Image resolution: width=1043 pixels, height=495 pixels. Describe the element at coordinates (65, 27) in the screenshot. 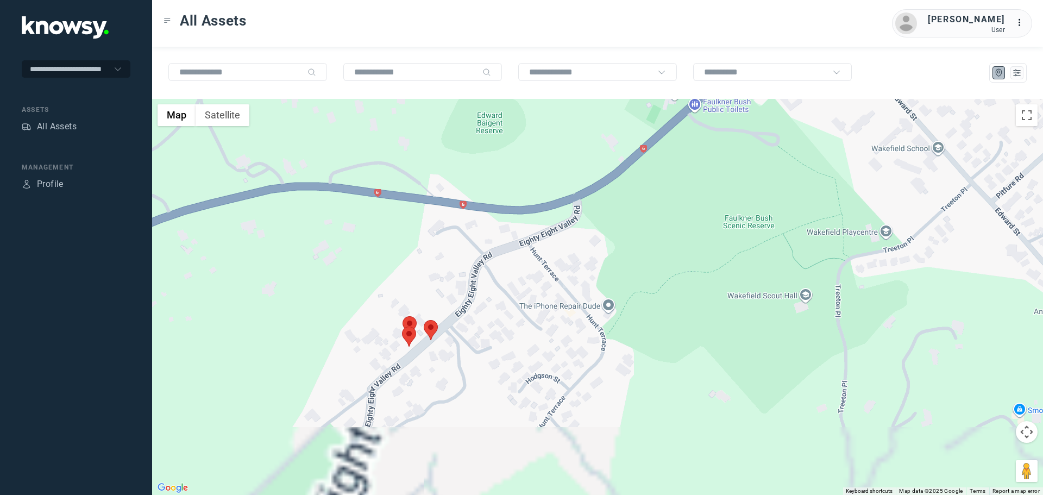

I see `img: Application Logo` at that location.